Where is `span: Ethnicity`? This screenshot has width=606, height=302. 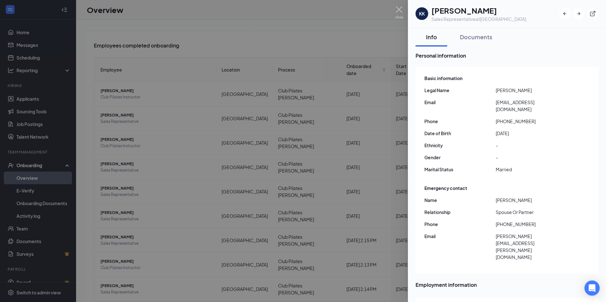
span: Ethnicity is located at coordinates (460, 145).